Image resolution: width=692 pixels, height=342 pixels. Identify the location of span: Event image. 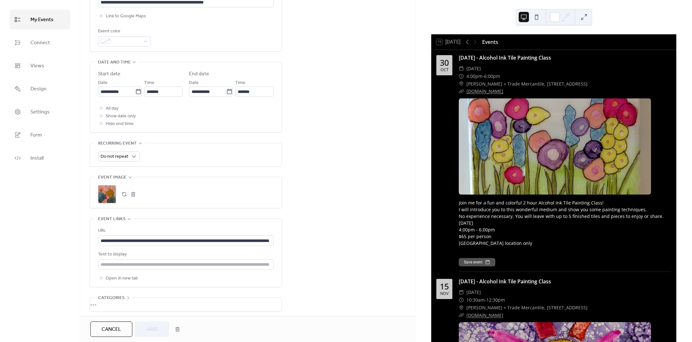
(112, 177).